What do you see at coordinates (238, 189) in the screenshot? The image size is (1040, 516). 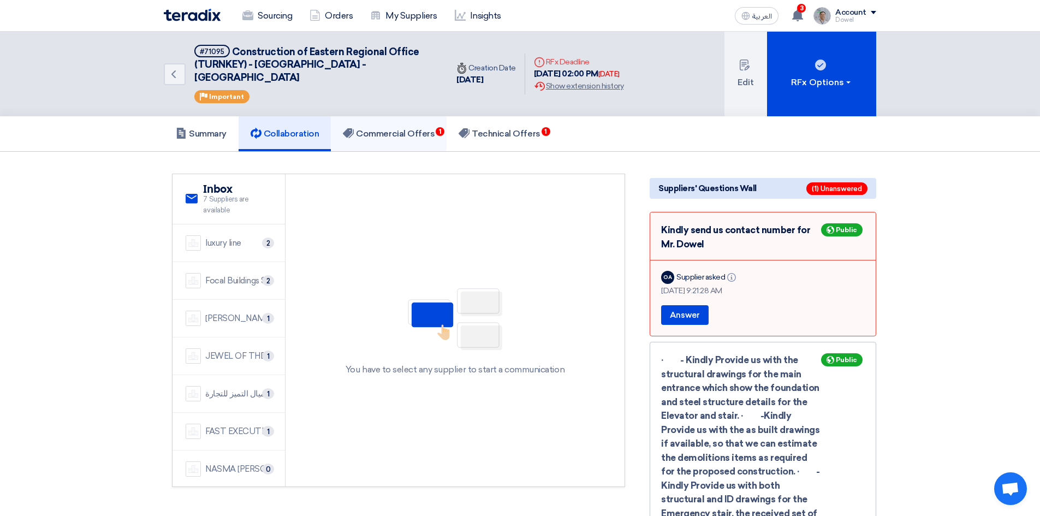 I see `h2: Inbox` at bounding box center [238, 189].